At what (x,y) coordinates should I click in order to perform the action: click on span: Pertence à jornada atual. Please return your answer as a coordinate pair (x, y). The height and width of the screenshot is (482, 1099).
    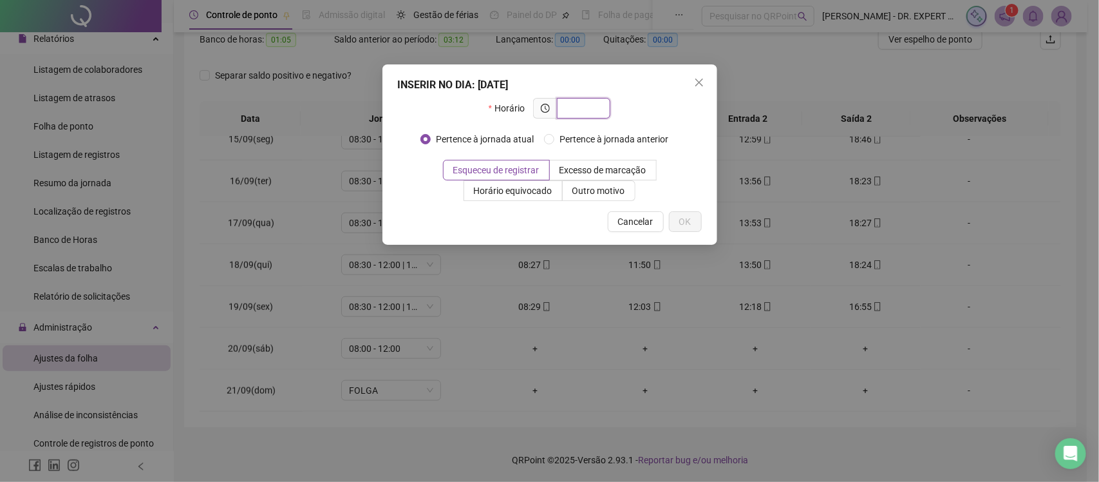
    Looking at the image, I should click on (485, 139).